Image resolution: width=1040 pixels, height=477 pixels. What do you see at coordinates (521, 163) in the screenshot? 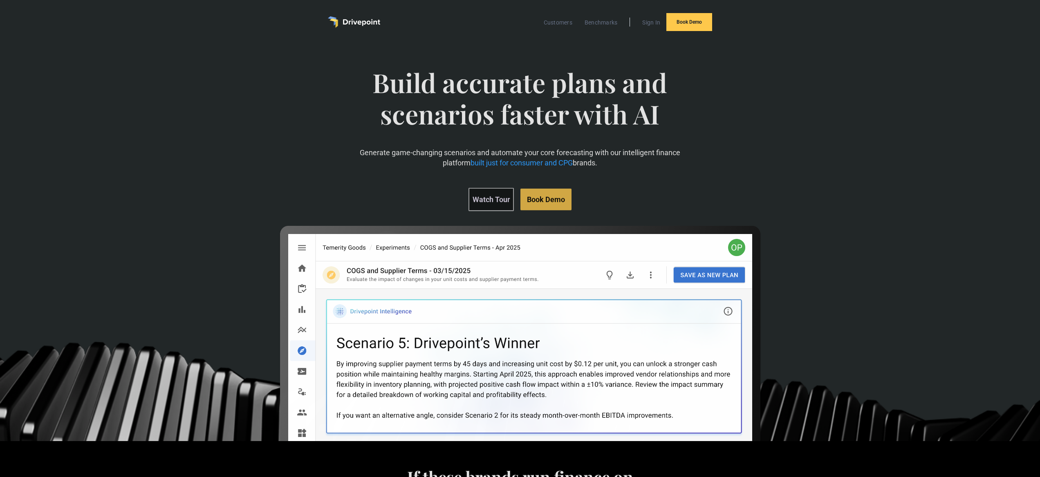
I see `span: built just for consumer and CPG` at bounding box center [521, 163].